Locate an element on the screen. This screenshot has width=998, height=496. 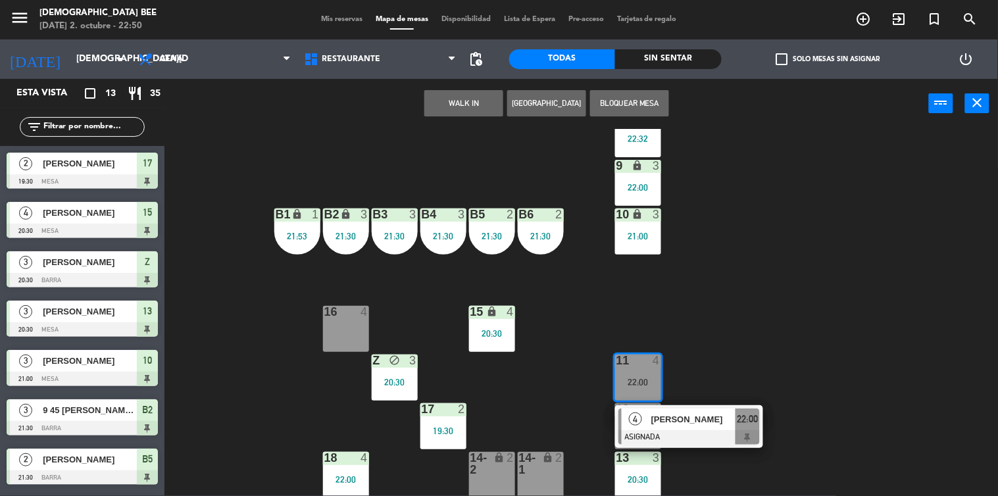
i: power_settings_new is located at coordinates (967, 59).